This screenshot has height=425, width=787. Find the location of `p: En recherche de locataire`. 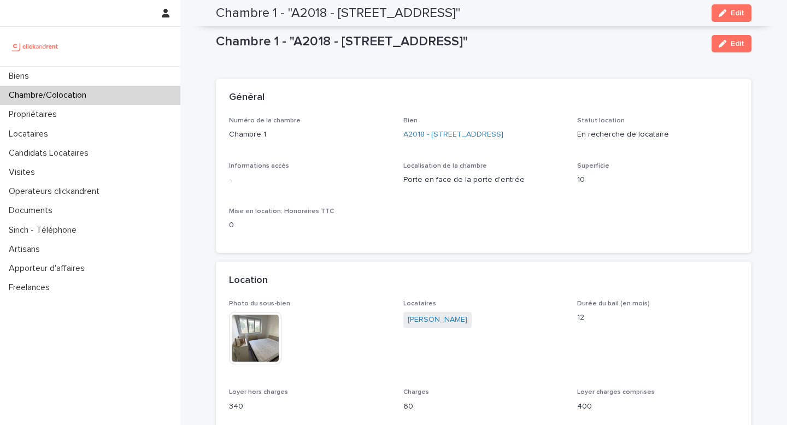

p: En recherche de locataire is located at coordinates (658, 134).